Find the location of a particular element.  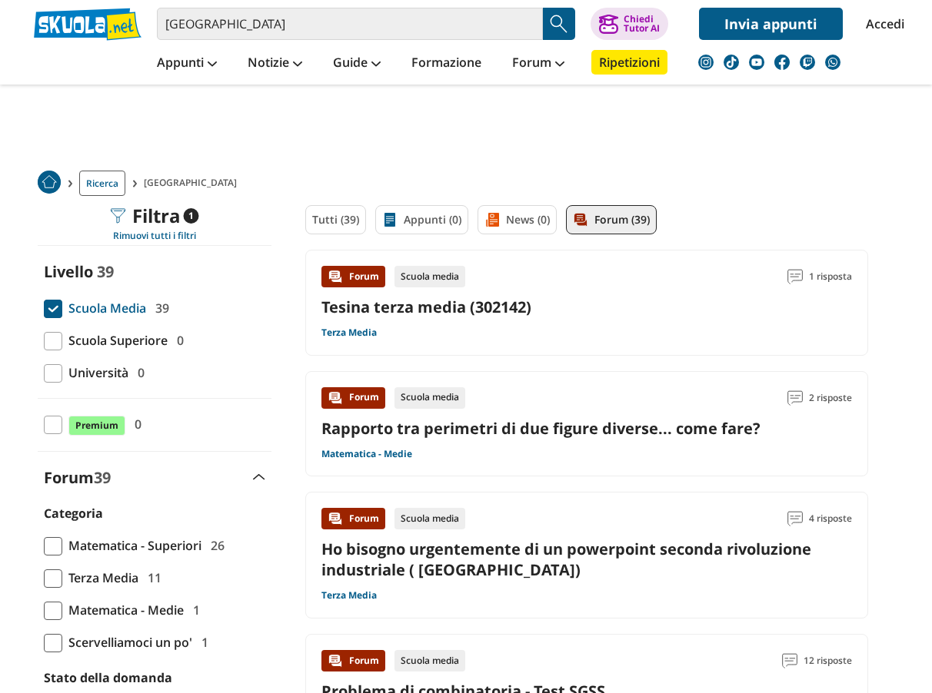

a: Appunti is located at coordinates (187, 64).